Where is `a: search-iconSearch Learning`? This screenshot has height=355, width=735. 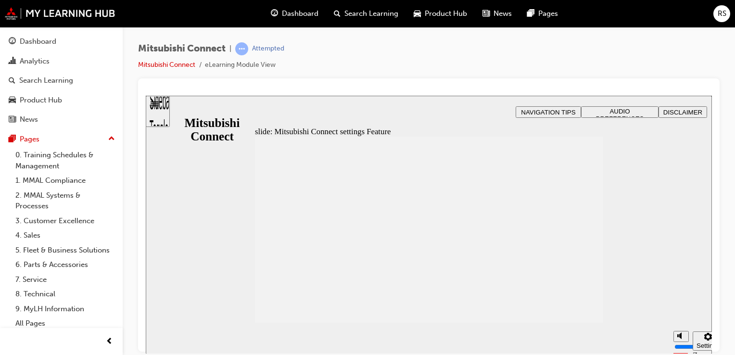 a: search-iconSearch Learning is located at coordinates (366, 13).